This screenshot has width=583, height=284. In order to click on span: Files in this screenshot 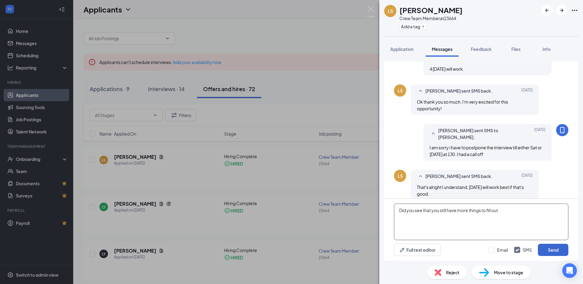, I will do `click(516, 49)`.